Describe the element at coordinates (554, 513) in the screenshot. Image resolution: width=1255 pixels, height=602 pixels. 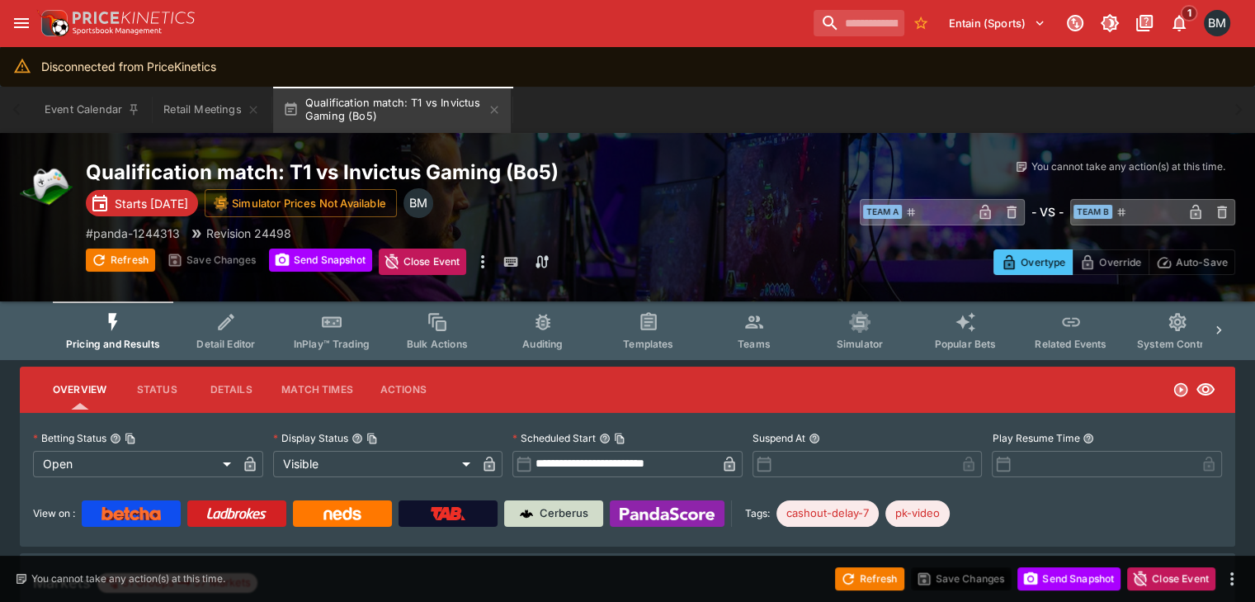
I see `a: Cerberus` at that location.